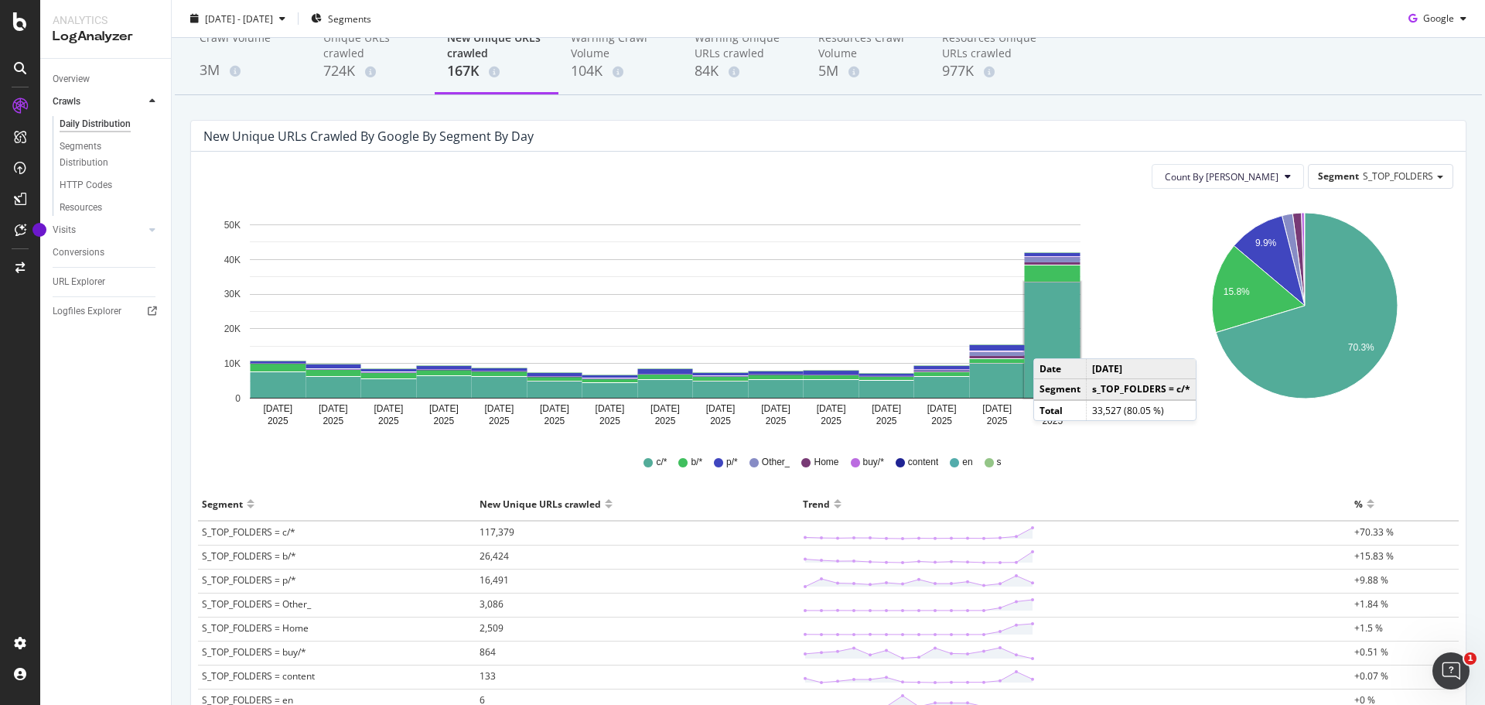  I want to click on a: HTTP Codes, so click(110, 185).